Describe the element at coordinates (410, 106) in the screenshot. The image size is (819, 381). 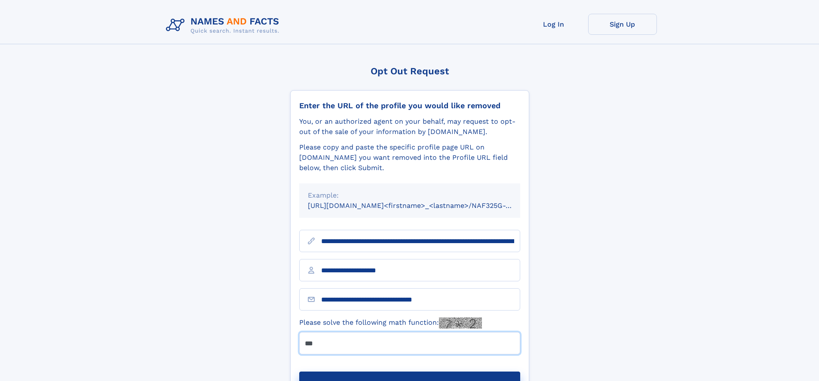
I see `div: Enter the URL of the profile you would like removed` at that location.